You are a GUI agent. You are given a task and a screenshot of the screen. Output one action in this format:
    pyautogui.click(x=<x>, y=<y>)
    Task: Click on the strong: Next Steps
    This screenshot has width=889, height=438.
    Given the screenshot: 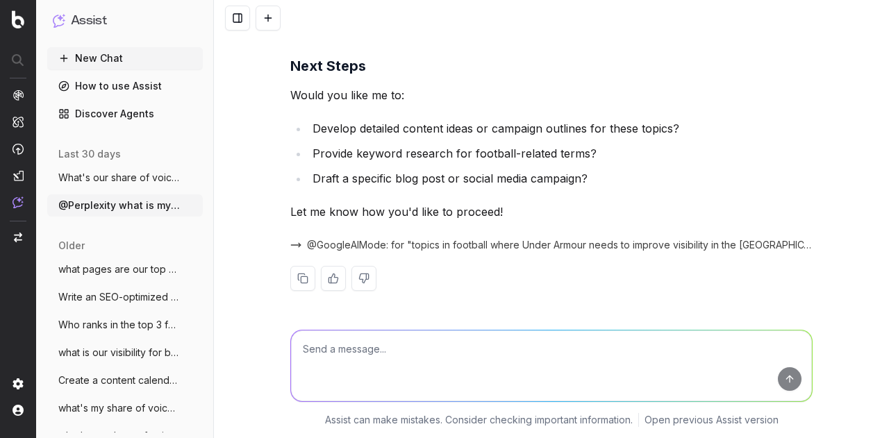 What is the action you would take?
    pyautogui.click(x=328, y=66)
    